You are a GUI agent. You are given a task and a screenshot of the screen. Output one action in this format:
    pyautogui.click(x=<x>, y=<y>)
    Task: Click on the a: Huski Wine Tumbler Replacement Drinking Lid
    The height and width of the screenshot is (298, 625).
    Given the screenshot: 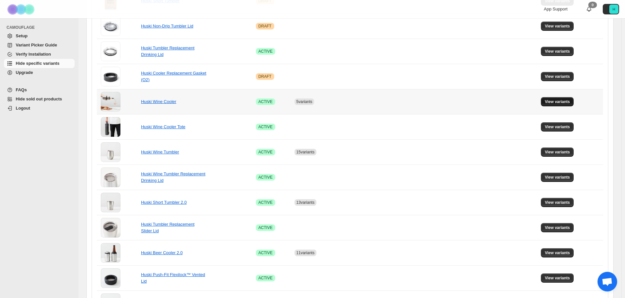 What is the action you would take?
    pyautogui.click(x=173, y=177)
    